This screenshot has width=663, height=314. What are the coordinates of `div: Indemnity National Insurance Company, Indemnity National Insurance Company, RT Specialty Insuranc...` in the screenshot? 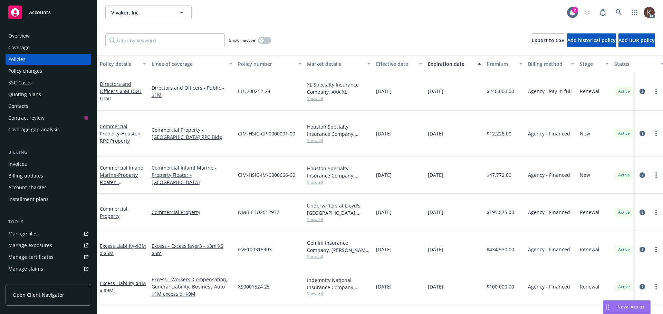 It's located at (339, 284).